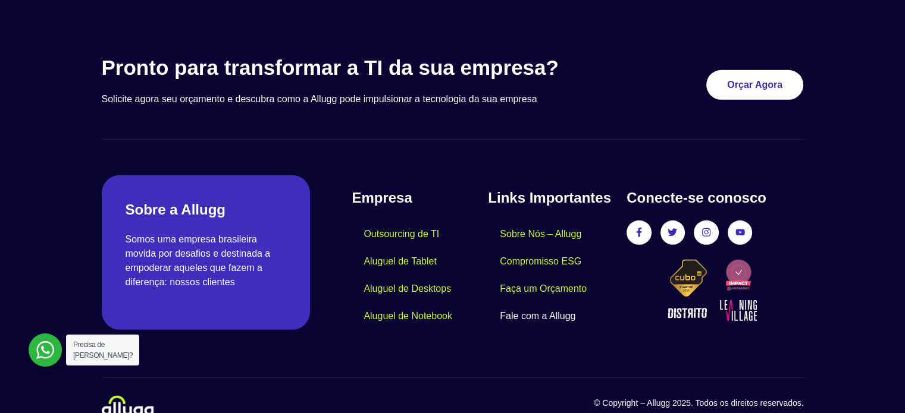 The width and height of the screenshot is (905, 413). Describe the element at coordinates (754, 85) in the screenshot. I see `a: Orçar Agora` at that location.